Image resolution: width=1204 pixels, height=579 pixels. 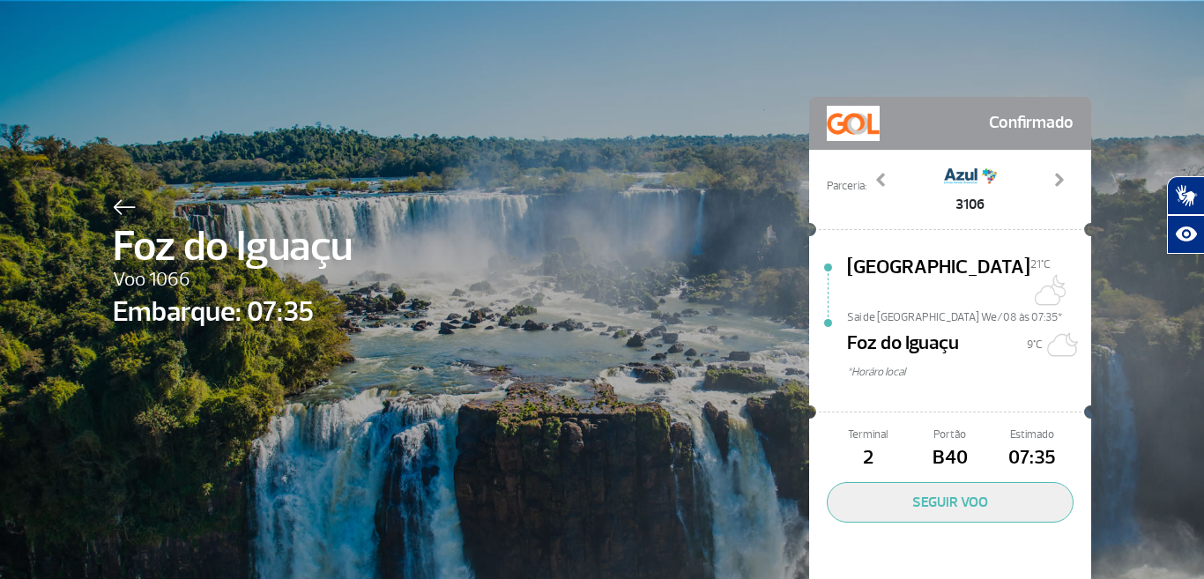 What do you see at coordinates (846, 186) in the screenshot?
I see `span: Parceria:` at bounding box center [846, 186].